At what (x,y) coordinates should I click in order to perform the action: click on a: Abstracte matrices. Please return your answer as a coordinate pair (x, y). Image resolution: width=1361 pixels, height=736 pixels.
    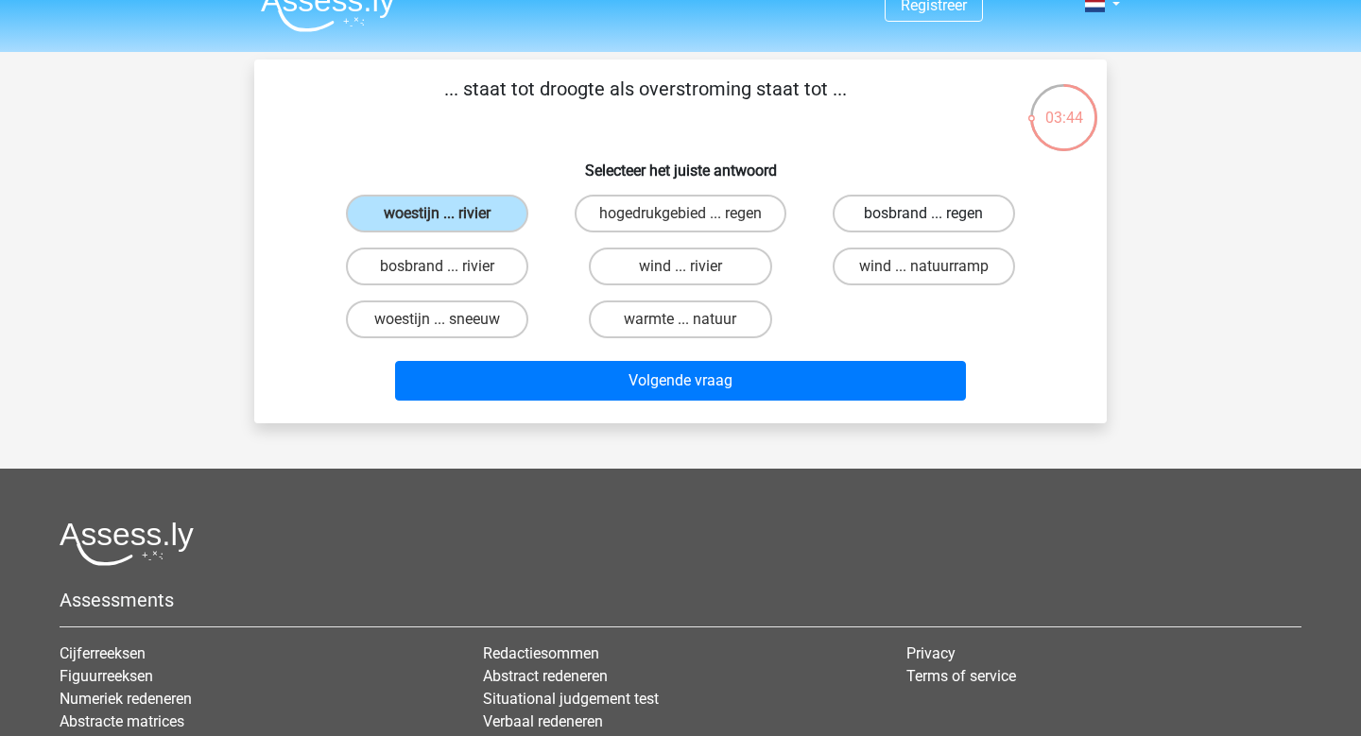
    Looking at the image, I should click on (122, 721).